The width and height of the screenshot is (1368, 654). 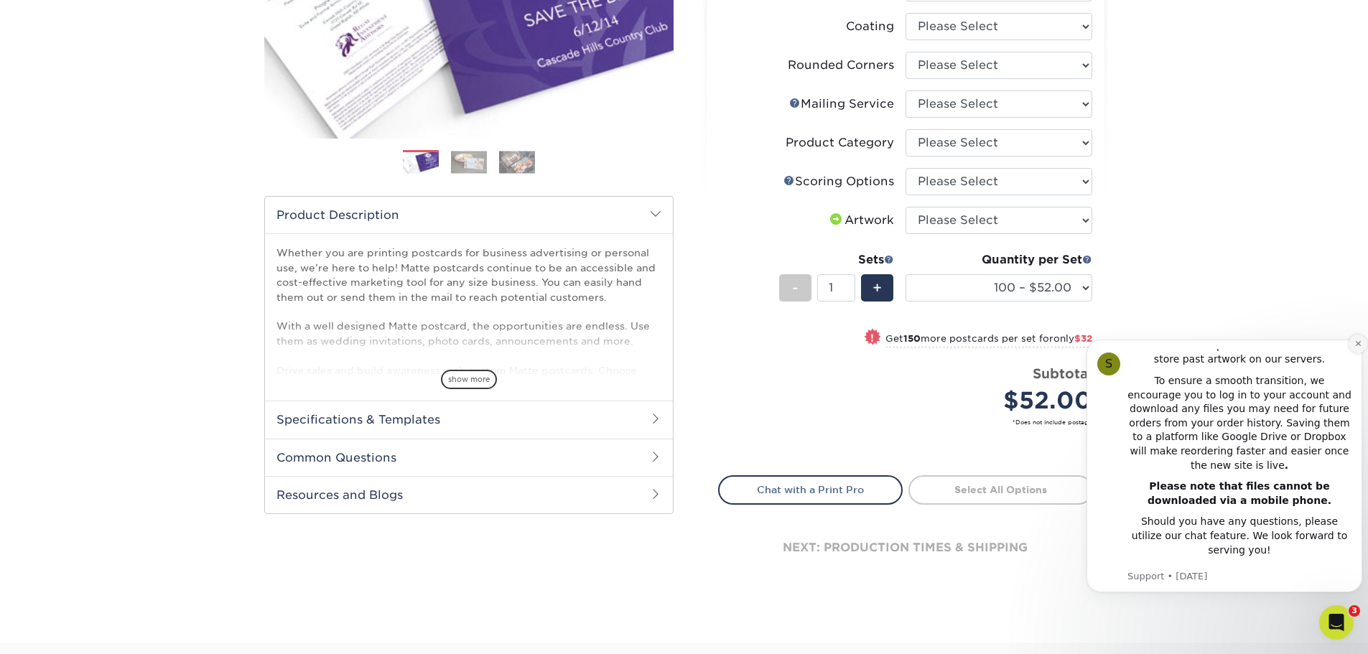 I want to click on div: Product Category, so click(x=839, y=143).